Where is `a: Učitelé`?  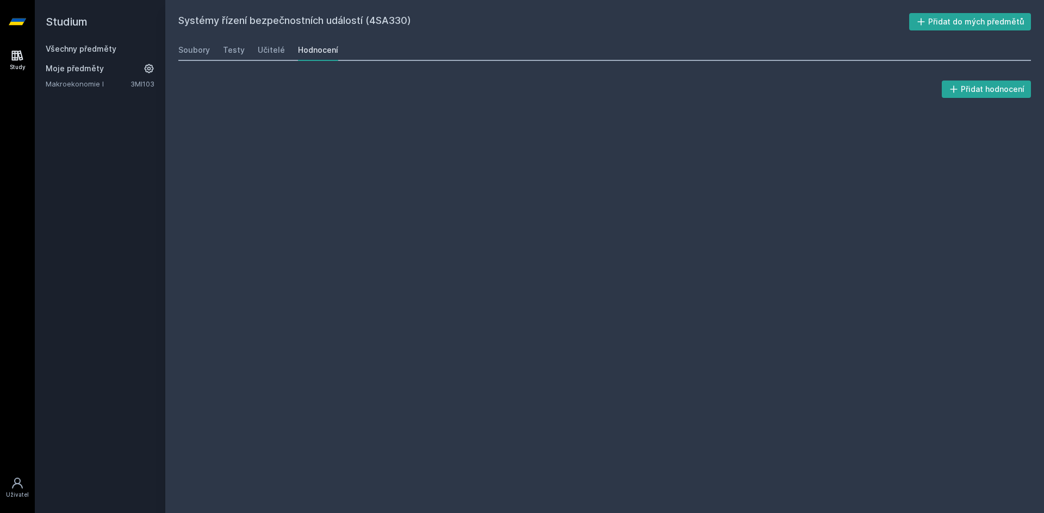
a: Učitelé is located at coordinates (271, 50).